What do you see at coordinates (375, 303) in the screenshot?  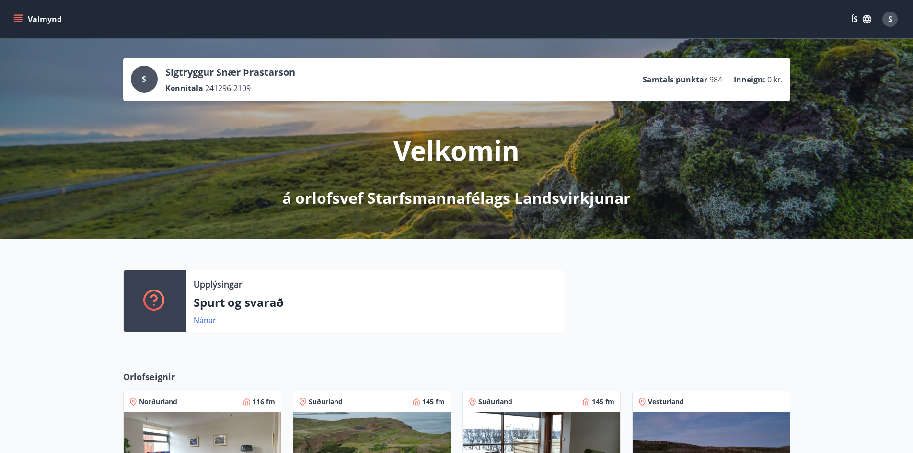 I see `p: Spurt og svarað` at bounding box center [375, 303].